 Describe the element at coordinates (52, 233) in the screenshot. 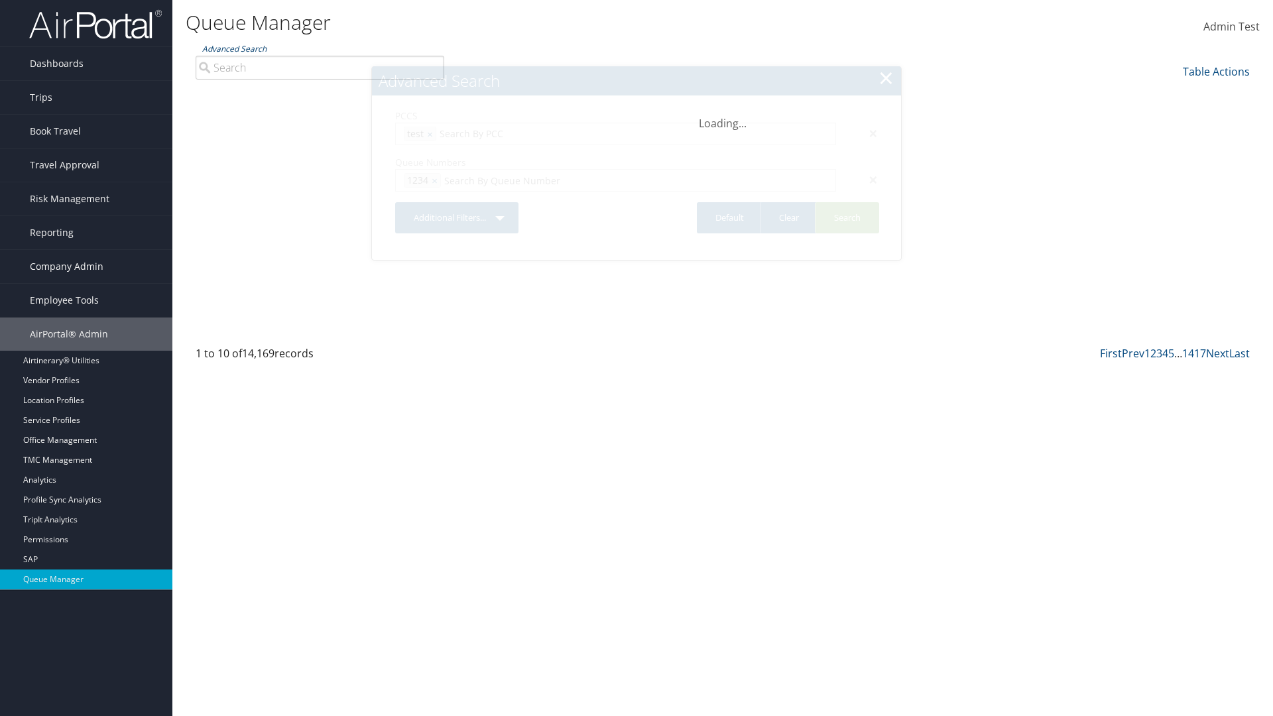

I see `span: Reporting` at that location.